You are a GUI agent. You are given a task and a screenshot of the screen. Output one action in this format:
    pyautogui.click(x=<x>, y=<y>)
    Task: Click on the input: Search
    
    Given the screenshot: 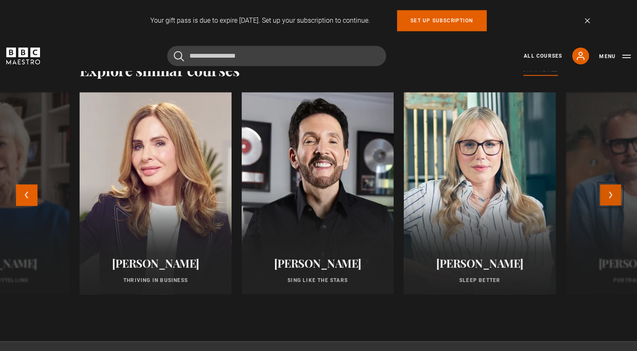 What is the action you would take?
    pyautogui.click(x=277, y=56)
    